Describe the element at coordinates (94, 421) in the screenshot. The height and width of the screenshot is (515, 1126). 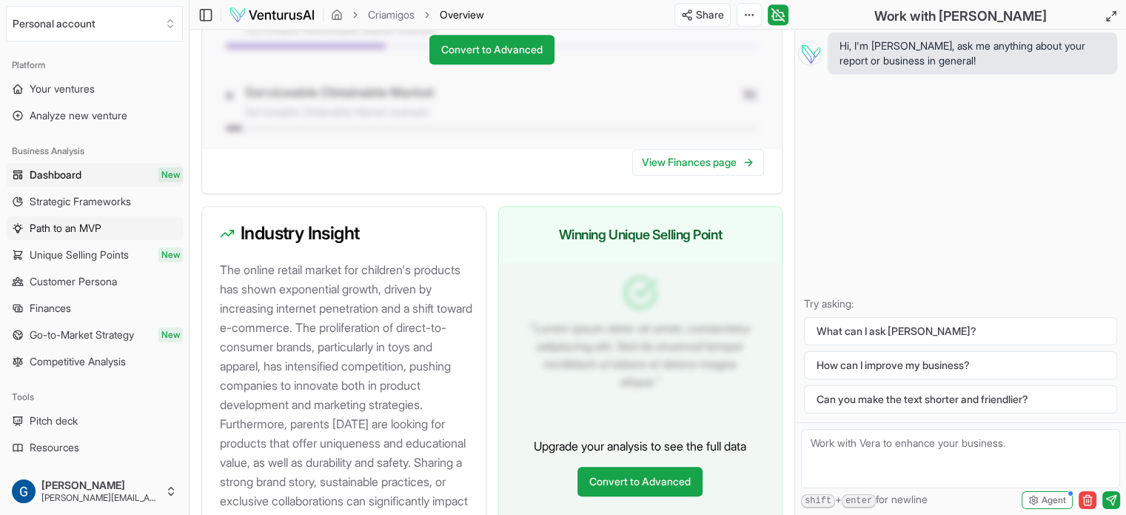
I see `a: Pitch deck` at that location.